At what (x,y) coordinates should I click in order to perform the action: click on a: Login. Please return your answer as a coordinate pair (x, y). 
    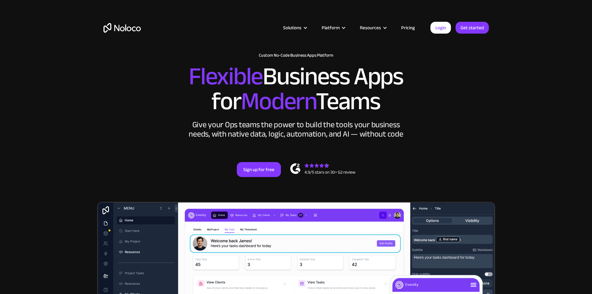
    Looking at the image, I should click on (441, 28).